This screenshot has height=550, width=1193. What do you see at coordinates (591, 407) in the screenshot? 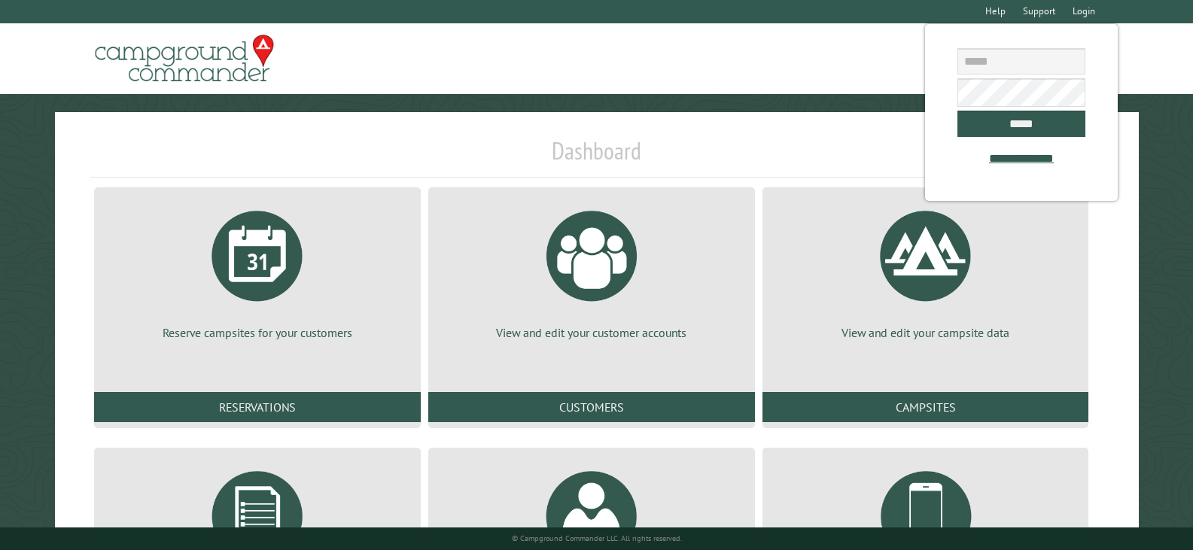
I see `a: Customers` at bounding box center [591, 407].